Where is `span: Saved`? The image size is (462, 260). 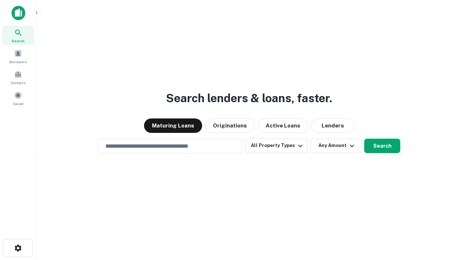
span: Saved is located at coordinates (18, 104).